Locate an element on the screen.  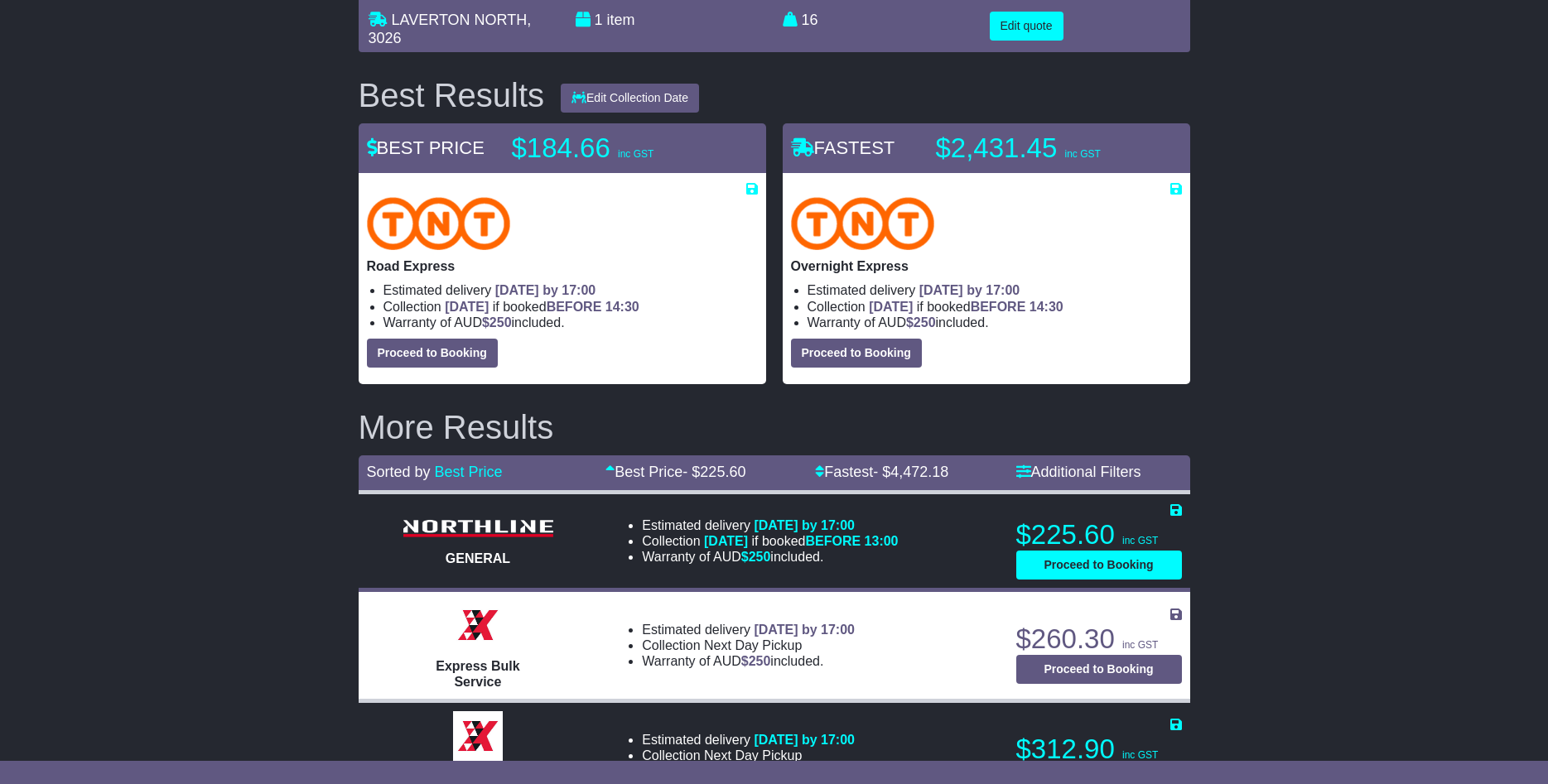
span: 4,472.18 is located at coordinates (920, 472).